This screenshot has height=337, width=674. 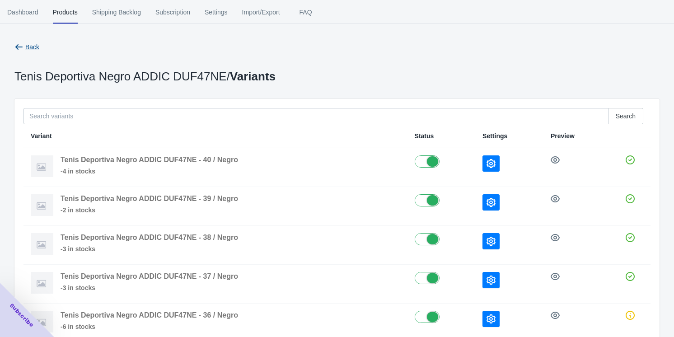 What do you see at coordinates (149, 276) in the screenshot?
I see `span: Tenis Deportiva Negro ADDIC DUF47NE - 37 / Negro` at bounding box center [149, 276].